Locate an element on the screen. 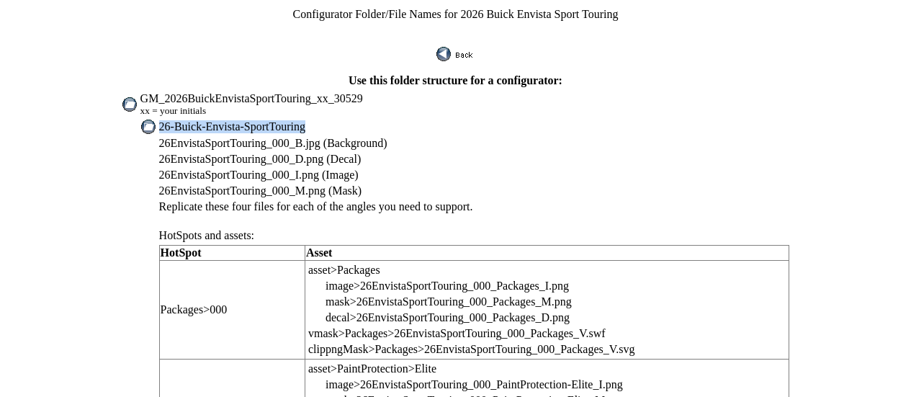 The width and height of the screenshot is (911, 397). b: Use this folder structure for a configurator: is located at coordinates (455, 80).